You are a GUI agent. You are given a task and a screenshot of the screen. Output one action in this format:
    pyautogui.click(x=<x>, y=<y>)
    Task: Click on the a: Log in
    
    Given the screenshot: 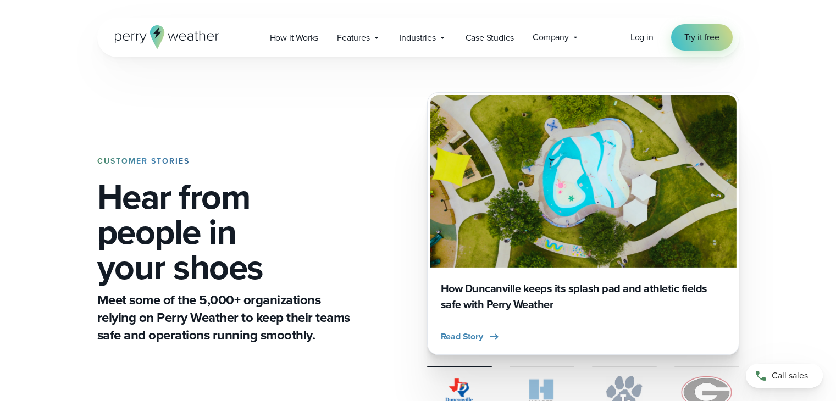 What is the action you would take?
    pyautogui.click(x=642, y=37)
    